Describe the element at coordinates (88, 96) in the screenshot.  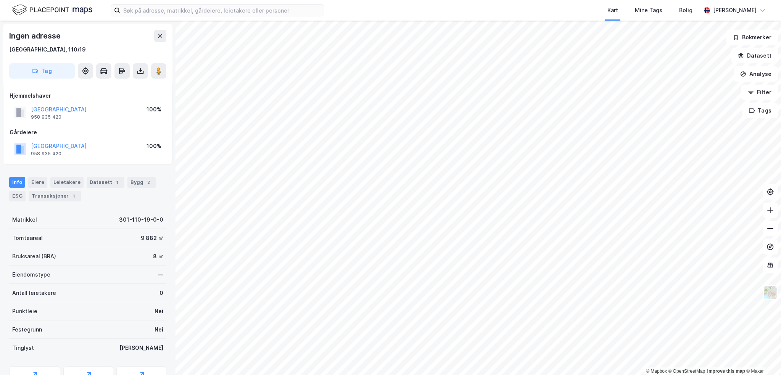
I see `div: Hjemmelshaver` at that location.